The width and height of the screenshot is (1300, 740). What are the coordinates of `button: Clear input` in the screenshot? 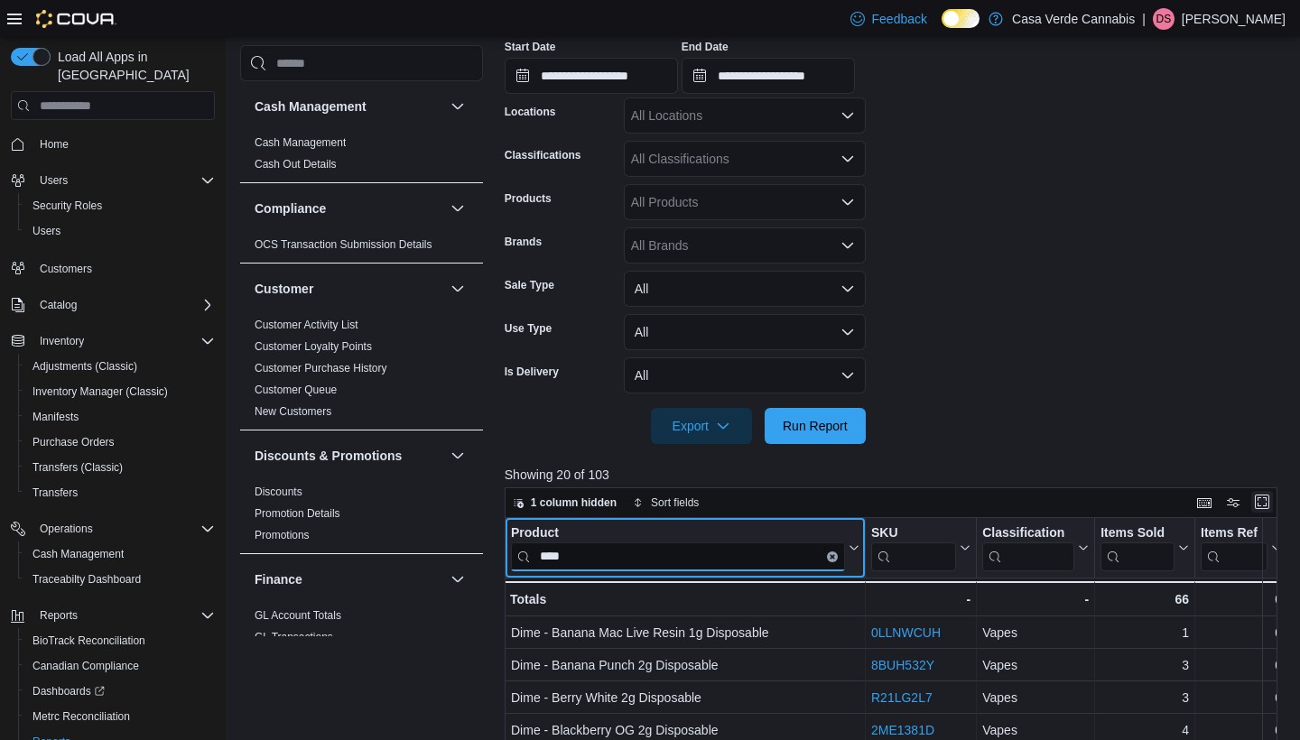 It's located at (832, 557).